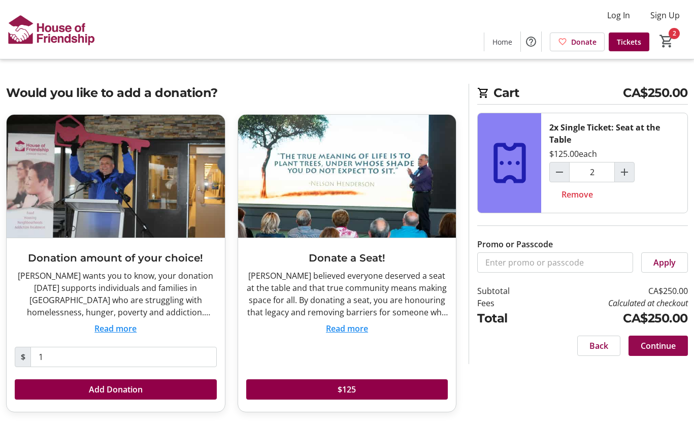 Image resolution: width=694 pixels, height=426 pixels. What do you see at coordinates (347, 389) in the screenshot?
I see `span: $125` at bounding box center [347, 389].